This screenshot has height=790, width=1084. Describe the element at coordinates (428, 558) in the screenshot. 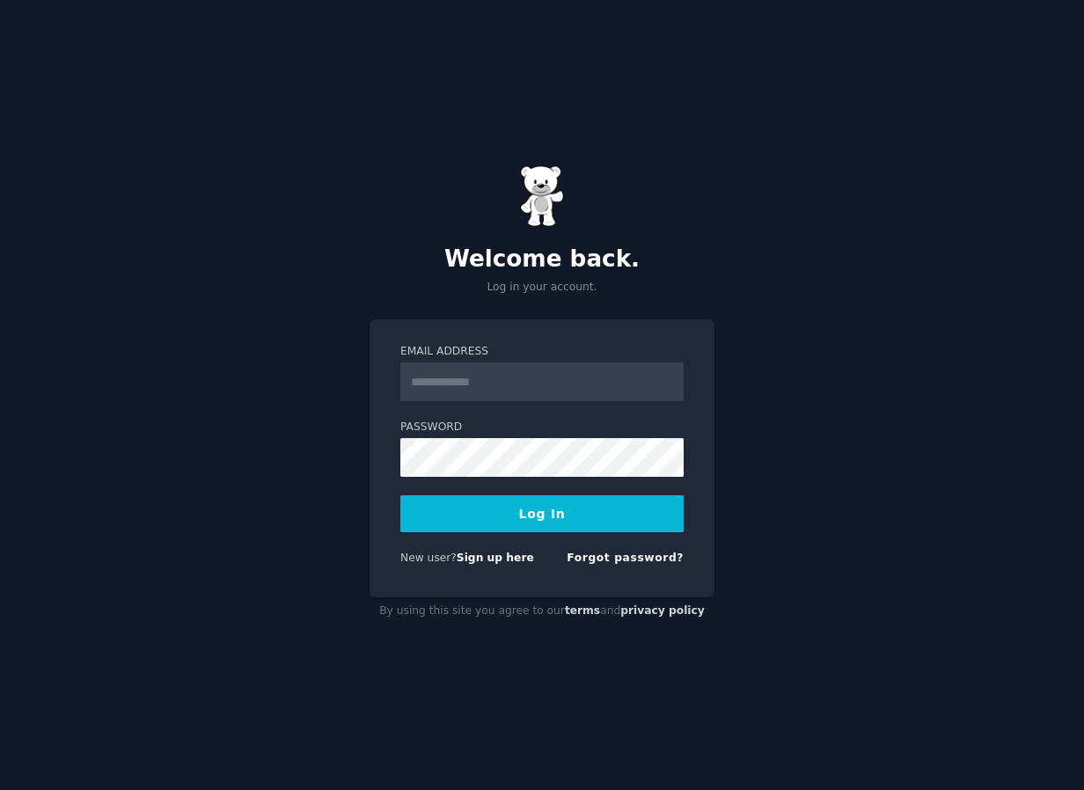

I see `span: New user?` at that location.